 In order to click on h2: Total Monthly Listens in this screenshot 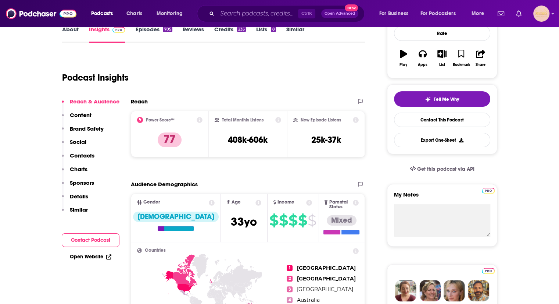, I will do `click(243, 120)`.